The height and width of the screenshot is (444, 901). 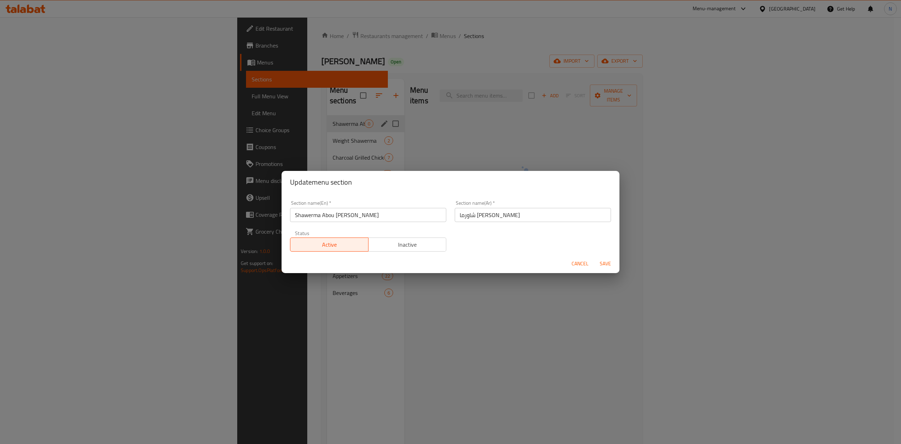 I want to click on input: Please enter section name(ar), so click(x=533, y=215).